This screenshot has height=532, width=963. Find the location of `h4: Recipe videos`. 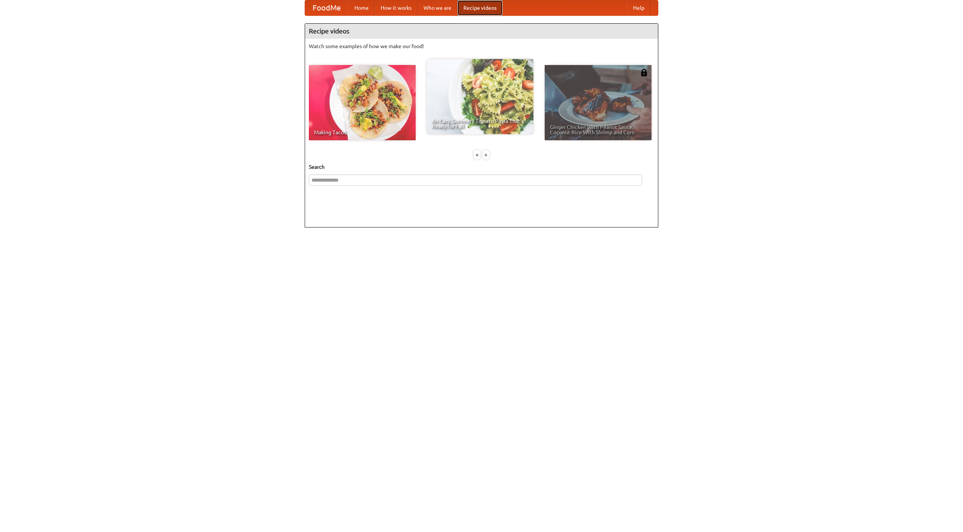

h4: Recipe videos is located at coordinates (481, 31).